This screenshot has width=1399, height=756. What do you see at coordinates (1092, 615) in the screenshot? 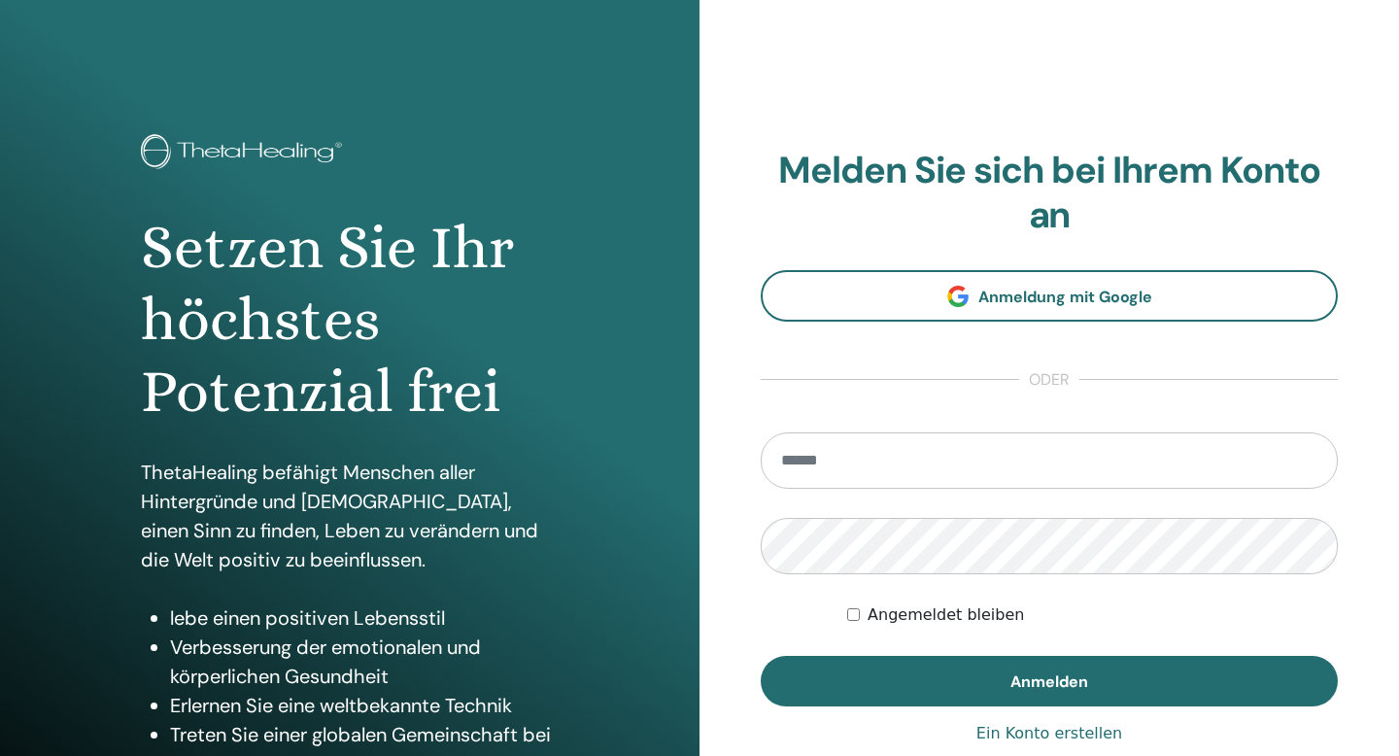
I see `div: Keep me authenticated indefinitely or until I manually logout` at bounding box center [1092, 615].